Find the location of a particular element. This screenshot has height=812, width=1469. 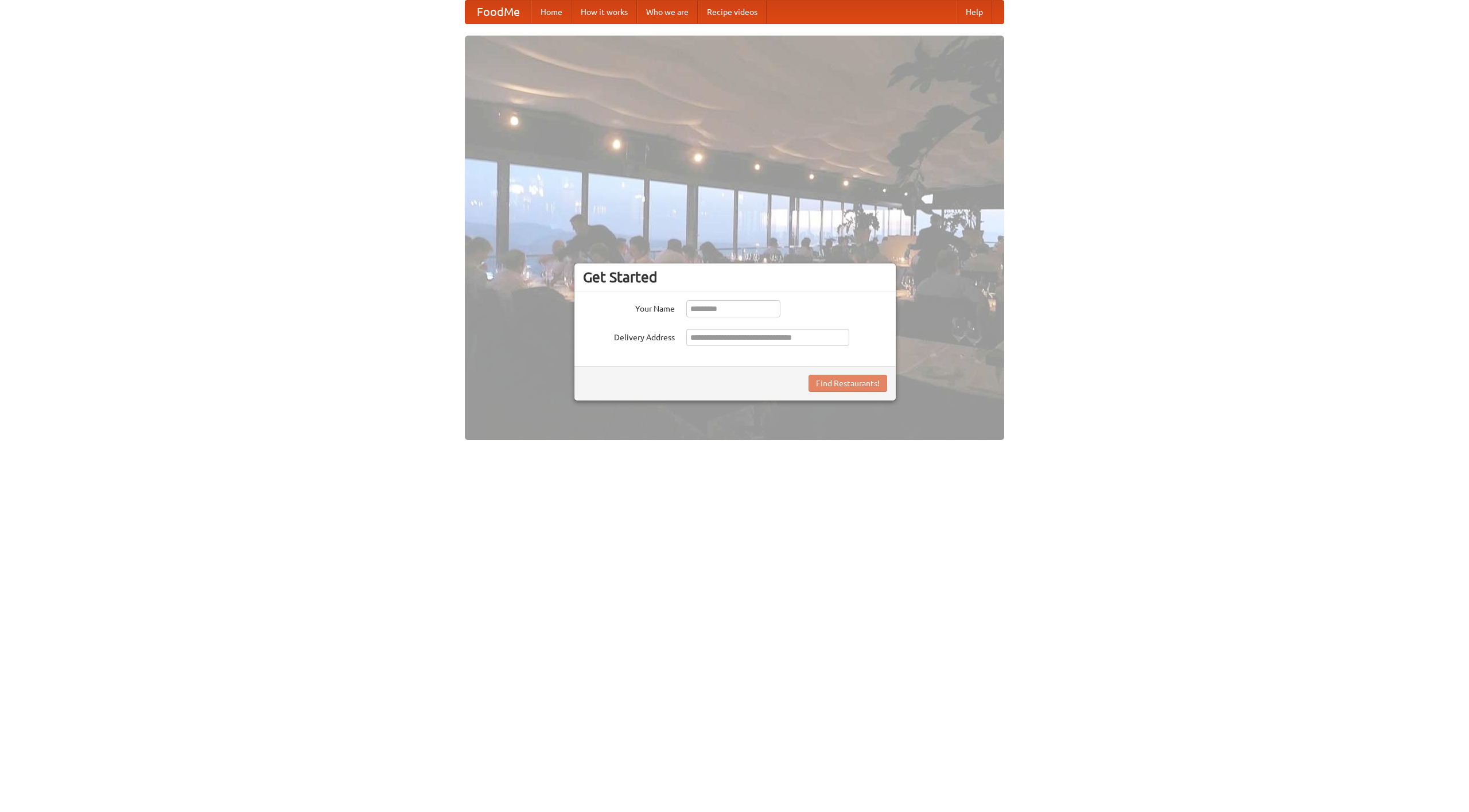

label: Your Name is located at coordinates (629, 307).